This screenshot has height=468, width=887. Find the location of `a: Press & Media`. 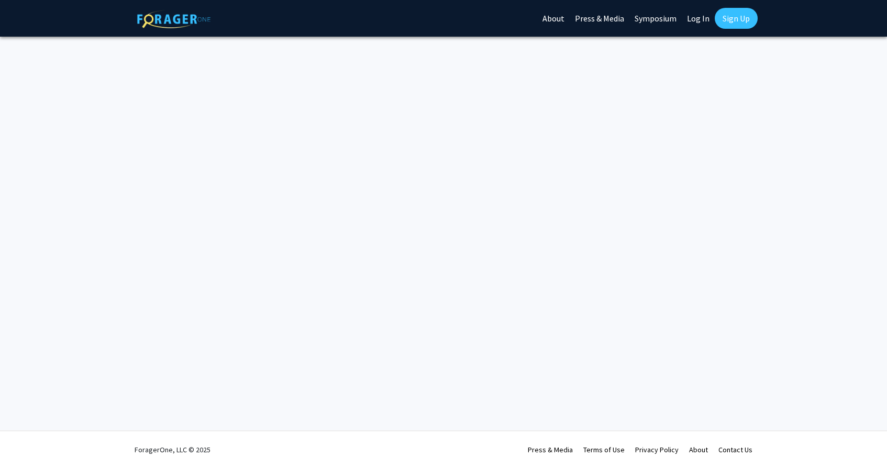

a: Press & Media is located at coordinates (551, 450).